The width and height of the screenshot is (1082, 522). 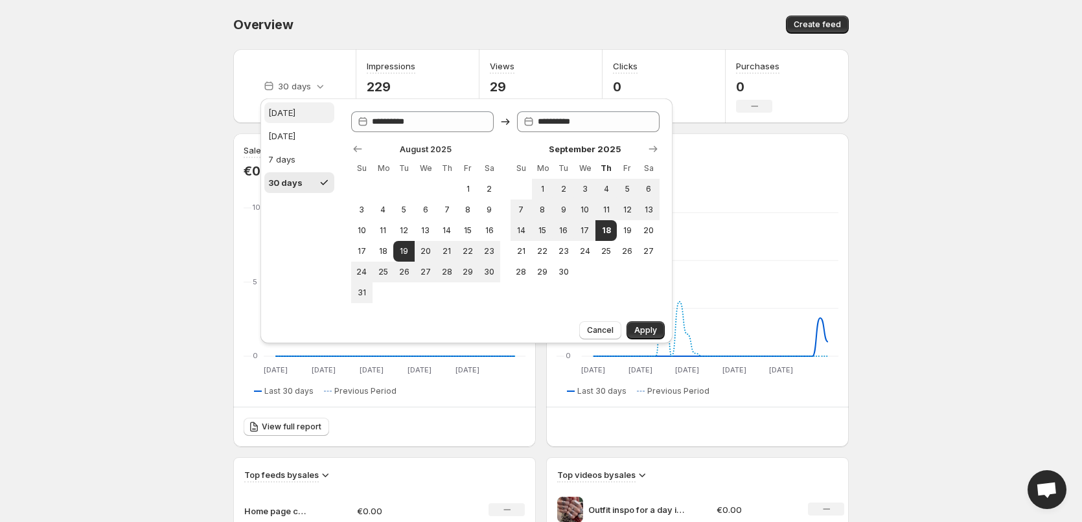 I want to click on button: Sunday August 31 2025, so click(x=362, y=293).